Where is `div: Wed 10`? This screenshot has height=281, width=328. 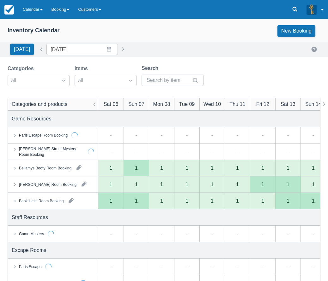
div: Wed 10 is located at coordinates (212, 104).